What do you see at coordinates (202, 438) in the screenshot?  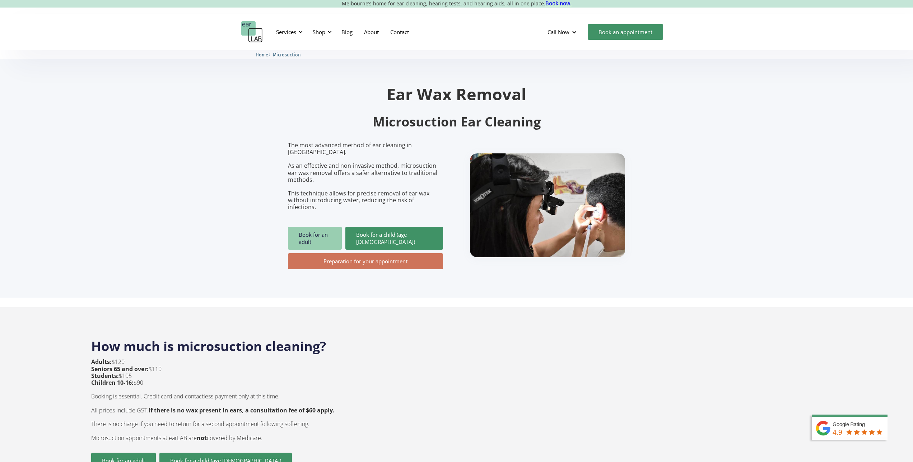 I see `strong: not` at bounding box center [202, 438].